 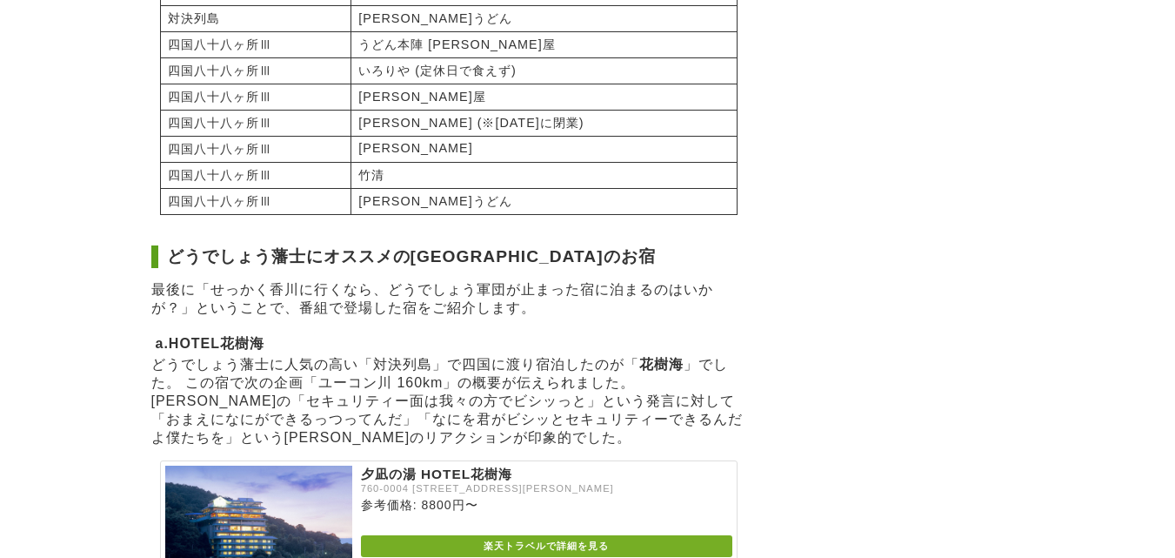 I want to click on p: 参考価格: 8800円〜, so click(x=546, y=505).